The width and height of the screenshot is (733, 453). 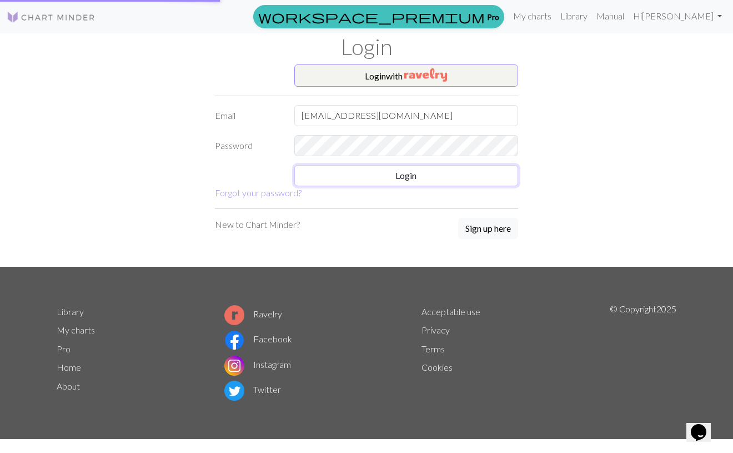 What do you see at coordinates (248, 115) in the screenshot?
I see `label: Email` at bounding box center [248, 115].